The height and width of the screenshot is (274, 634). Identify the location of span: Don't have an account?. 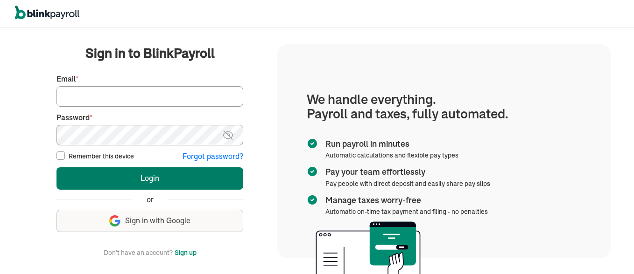
(138, 253).